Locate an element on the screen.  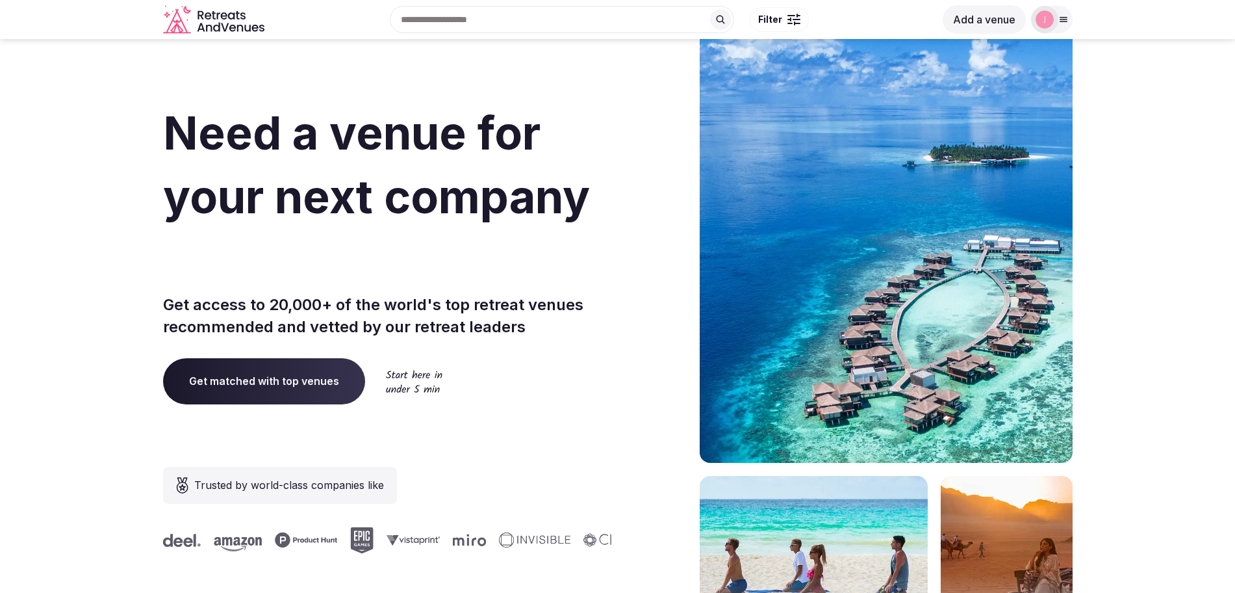
p: Get access to 20,000+ of the world's top retreat venues recommended and vetted by our retreat lea... is located at coordinates (388, 315).